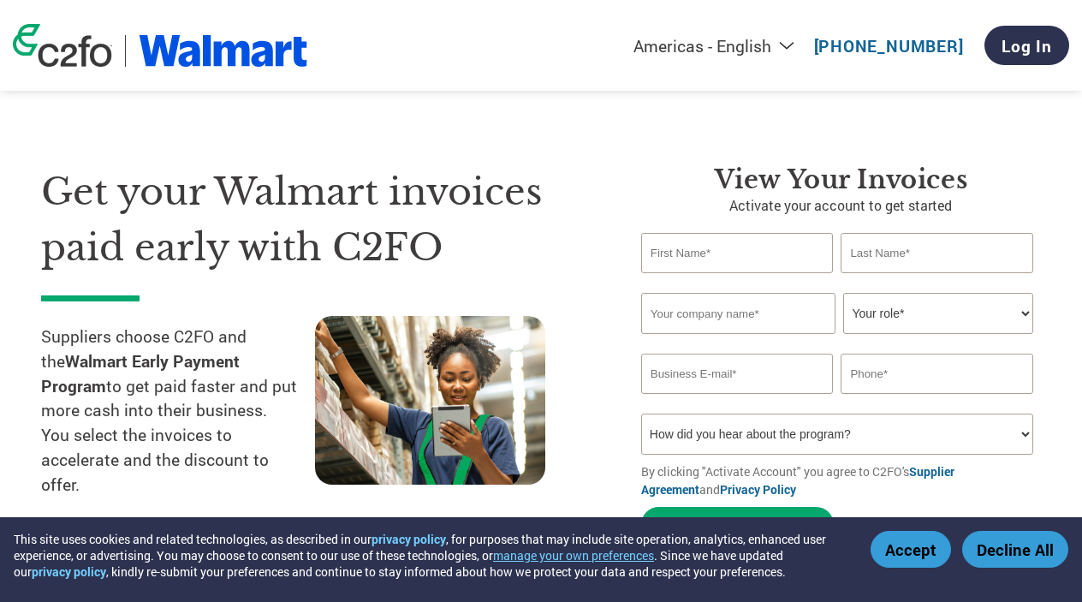 This screenshot has width=1082, height=602. I want to click on input: First Name*, so click(737, 252).